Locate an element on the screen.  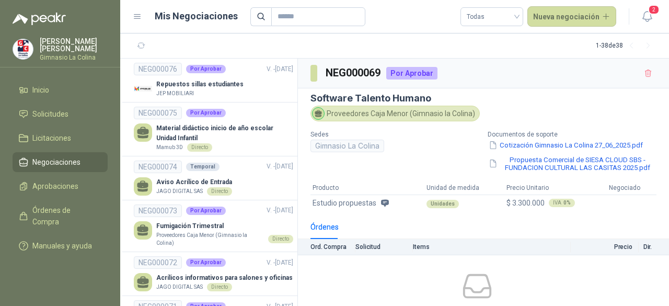
b: 0 % is located at coordinates (567, 203).